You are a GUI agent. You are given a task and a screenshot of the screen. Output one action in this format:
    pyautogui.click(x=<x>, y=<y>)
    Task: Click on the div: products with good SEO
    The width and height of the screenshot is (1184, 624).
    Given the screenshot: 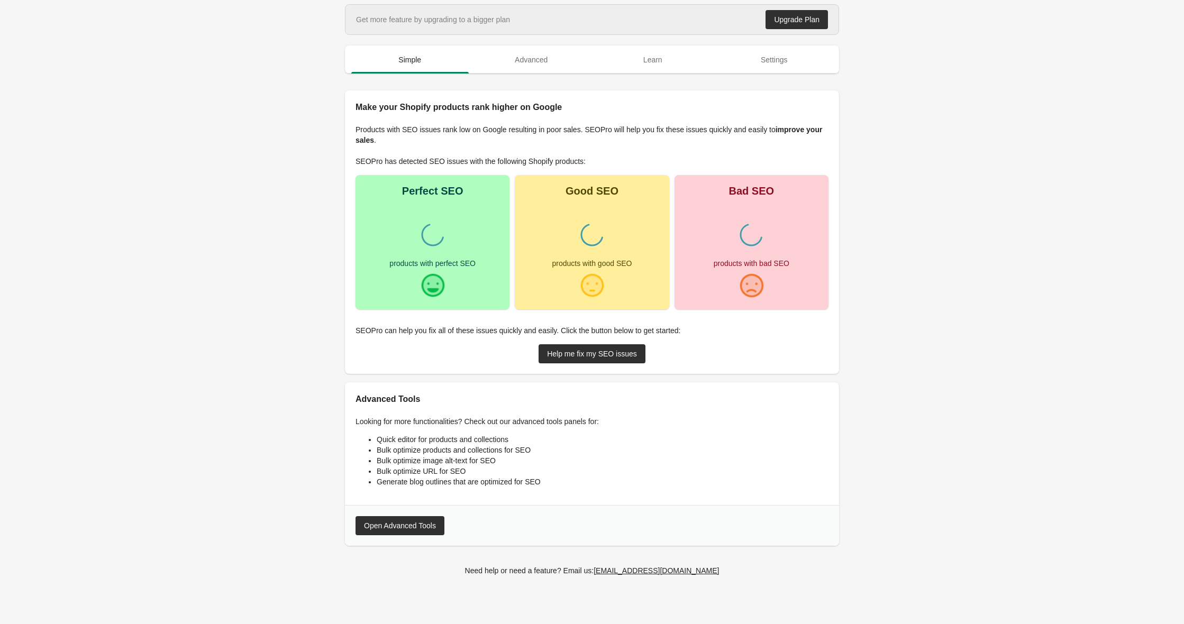 What is the action you would take?
    pyautogui.click(x=592, y=263)
    